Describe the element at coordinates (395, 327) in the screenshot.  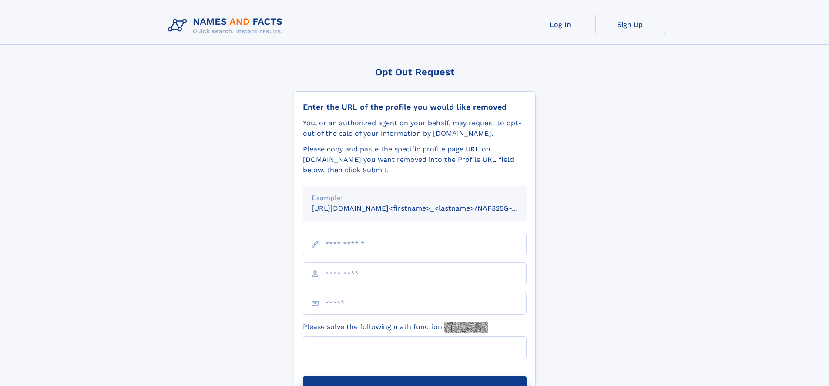
I see `label: Please solve the following math function:` at that location.